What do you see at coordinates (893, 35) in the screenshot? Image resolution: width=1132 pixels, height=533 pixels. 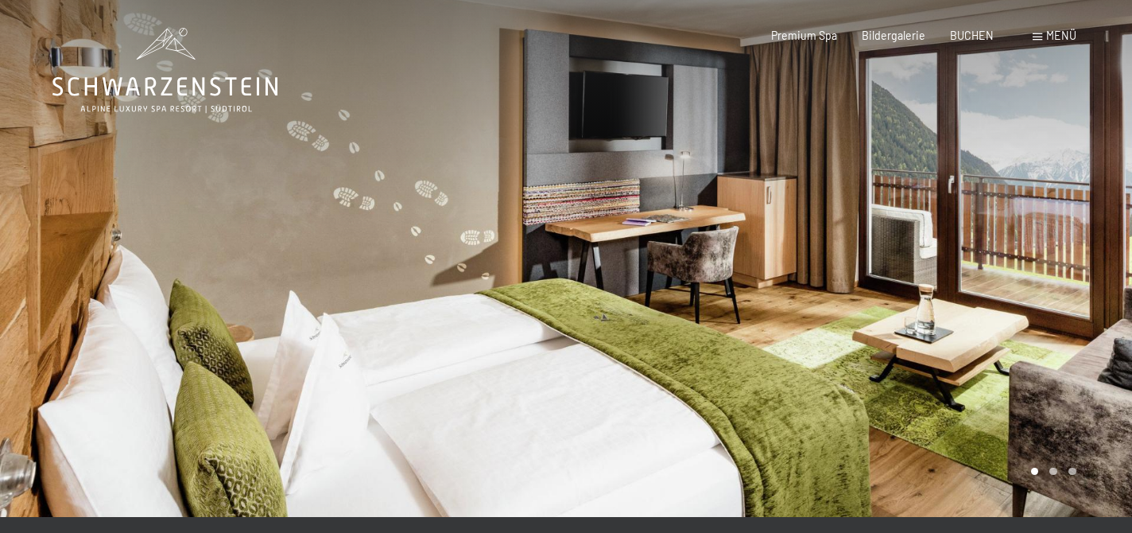 I see `a: Bildergalerie` at bounding box center [893, 35].